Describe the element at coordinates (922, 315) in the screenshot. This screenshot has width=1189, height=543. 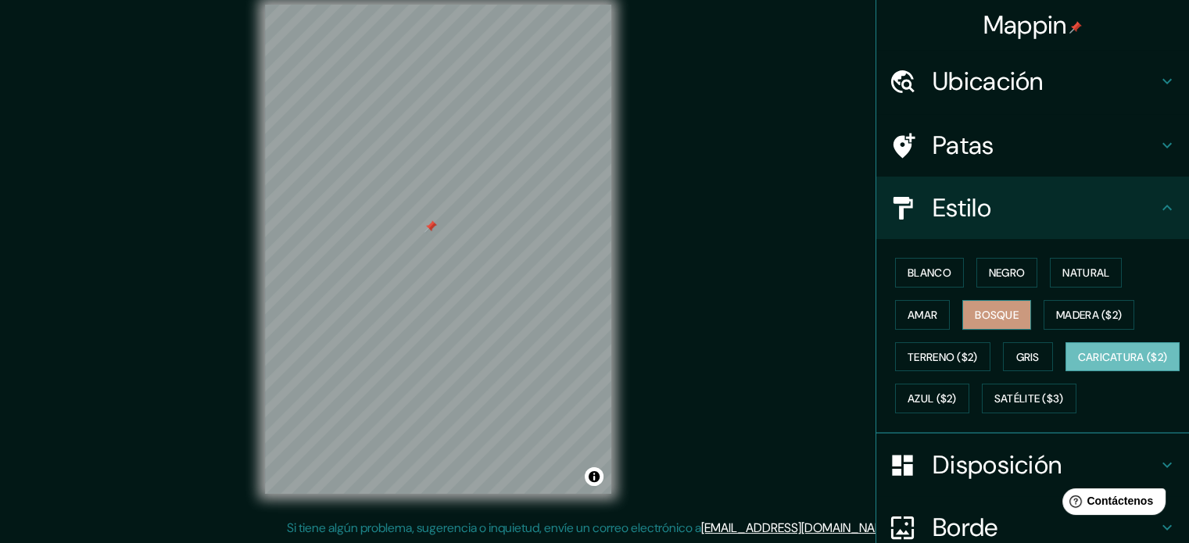
I see `button: Amar` at that location.